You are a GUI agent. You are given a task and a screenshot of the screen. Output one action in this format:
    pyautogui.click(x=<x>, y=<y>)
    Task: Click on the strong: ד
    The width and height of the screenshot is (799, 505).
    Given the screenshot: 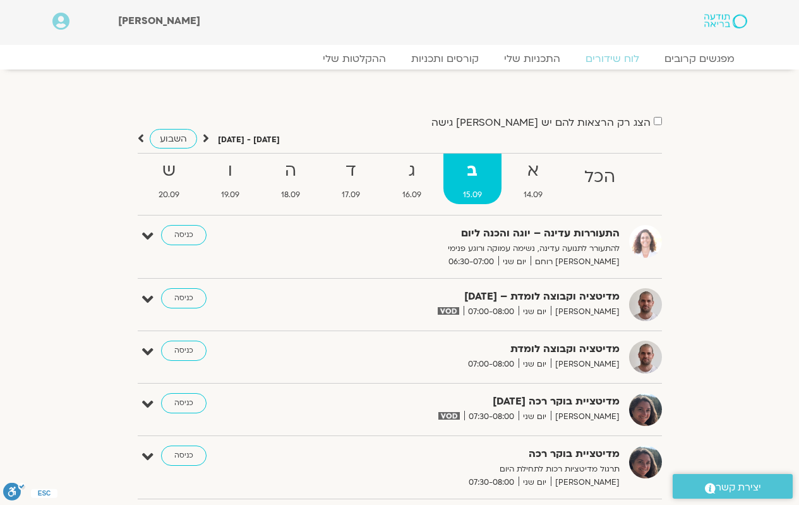 What is the action you would take?
    pyautogui.click(x=351, y=171)
    